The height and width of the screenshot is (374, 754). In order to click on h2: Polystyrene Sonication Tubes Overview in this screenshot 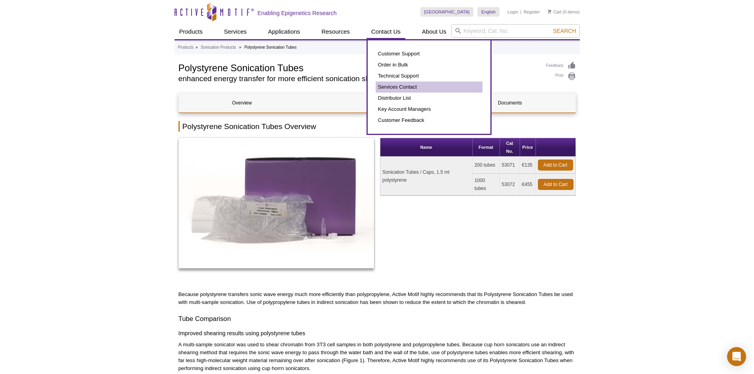, I will do `click(377, 126)`.